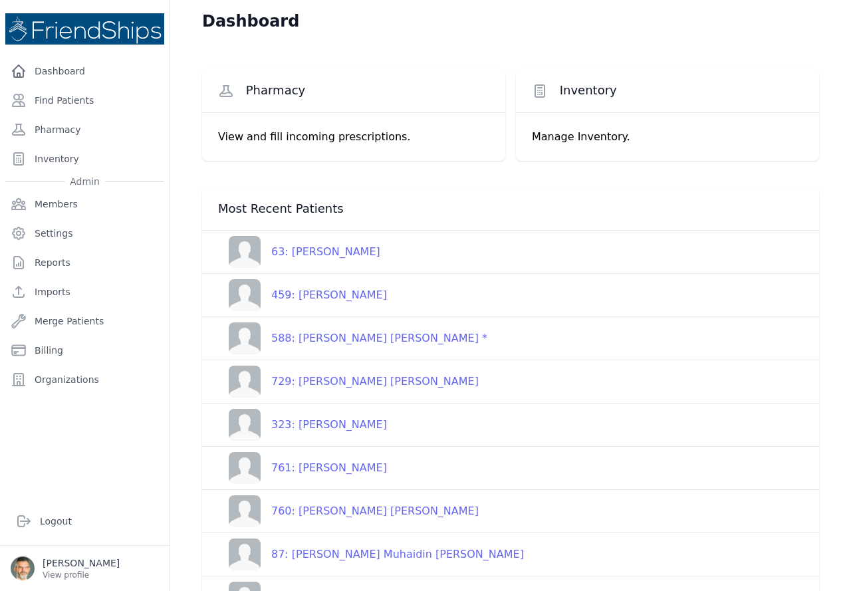 The image size is (851, 591). What do you see at coordinates (668, 137) in the screenshot?
I see `p: Manage Inventory.` at bounding box center [668, 137].